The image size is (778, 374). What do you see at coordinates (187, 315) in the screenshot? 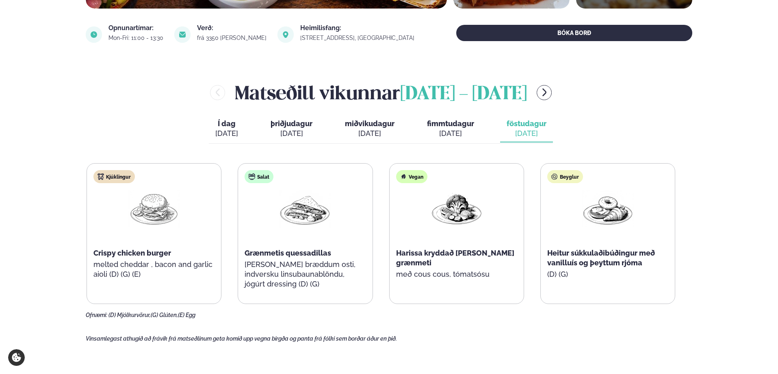
I see `span: (E) Egg` at bounding box center [187, 315].